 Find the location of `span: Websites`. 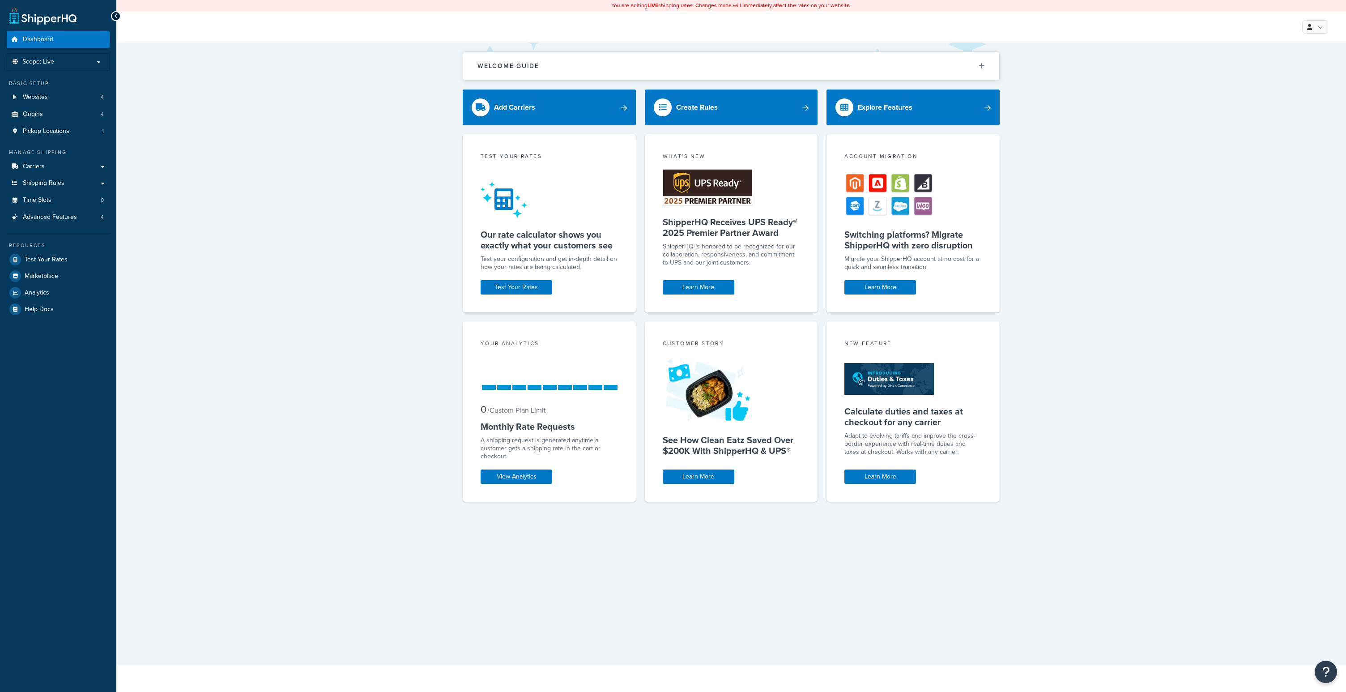

span: Websites is located at coordinates (35, 97).